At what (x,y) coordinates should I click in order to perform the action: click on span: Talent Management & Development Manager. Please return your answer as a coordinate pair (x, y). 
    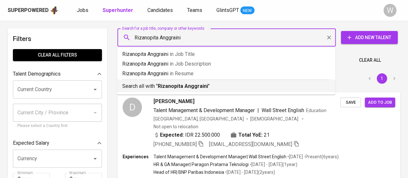
    Looking at the image, I should click on (204, 110).